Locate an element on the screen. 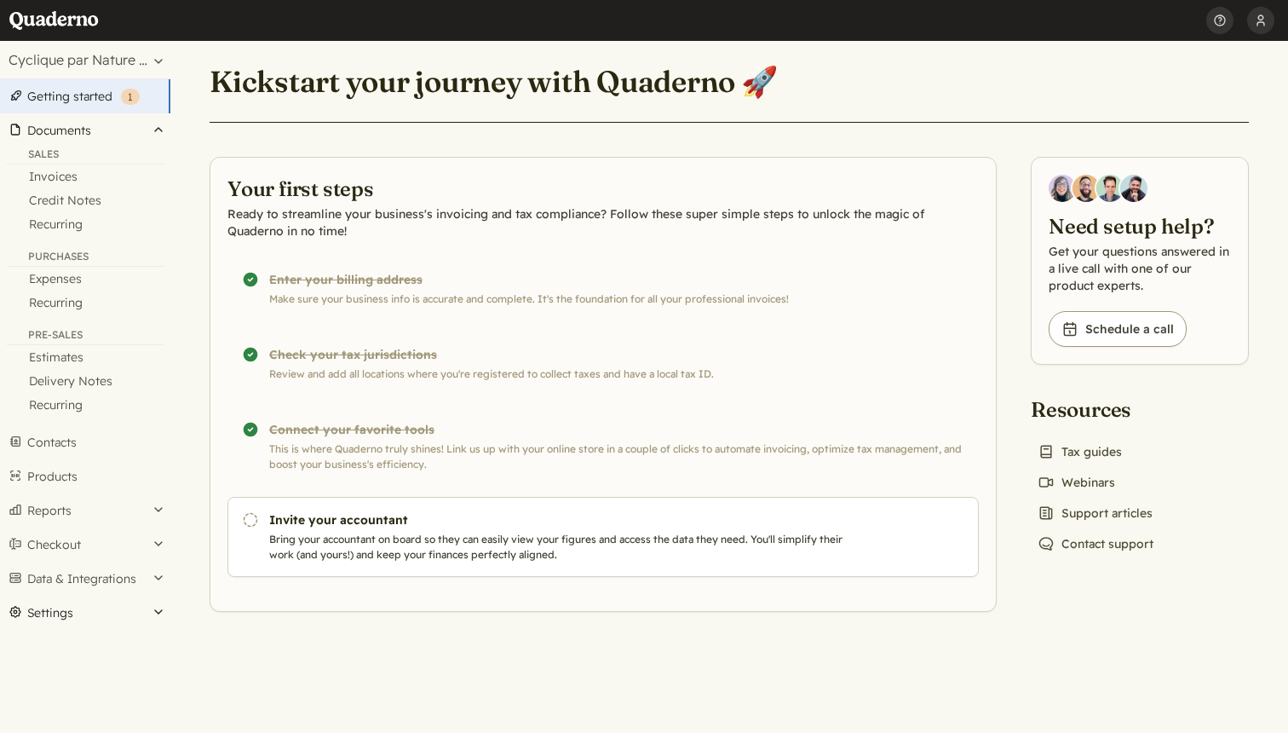 The width and height of the screenshot is (1288, 733). a: Invite your accountant Bring your accountant on board so they can easily view your figures and ac... is located at coordinates (603, 537).